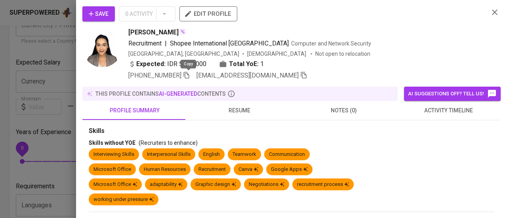 The height and width of the screenshot is (218, 507). What do you see at coordinates (168, 143) in the screenshot?
I see `span: (Recruiters to enhance)` at bounding box center [168, 143].